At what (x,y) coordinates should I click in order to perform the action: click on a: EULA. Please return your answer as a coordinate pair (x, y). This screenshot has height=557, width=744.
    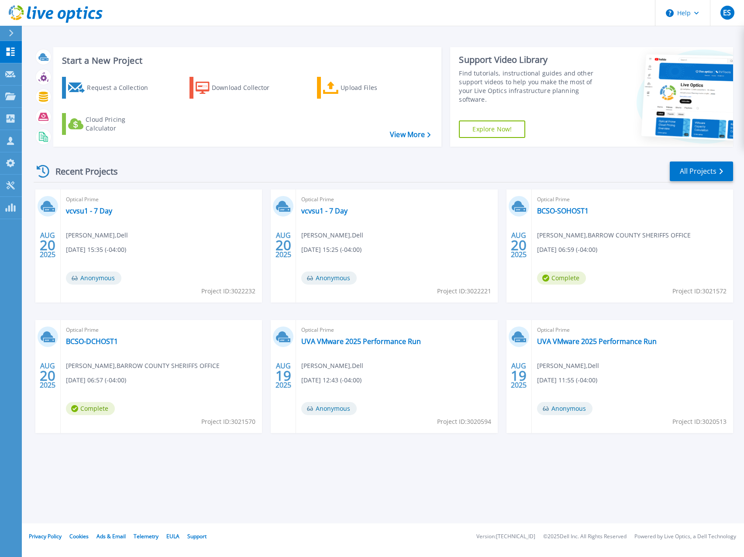
    Looking at the image, I should click on (173, 536).